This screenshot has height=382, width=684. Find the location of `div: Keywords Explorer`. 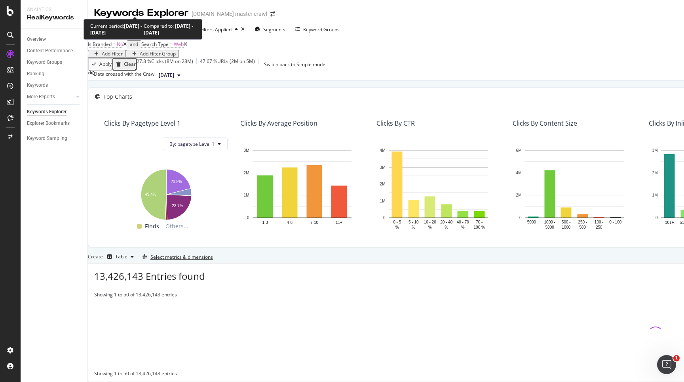

div: Keywords Explorer is located at coordinates (47, 112).